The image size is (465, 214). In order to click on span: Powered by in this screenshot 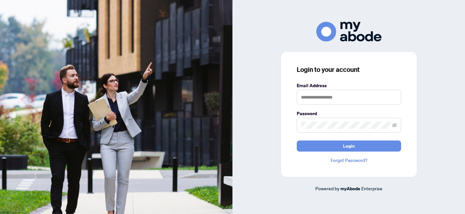, I will do `click(327, 189)`.